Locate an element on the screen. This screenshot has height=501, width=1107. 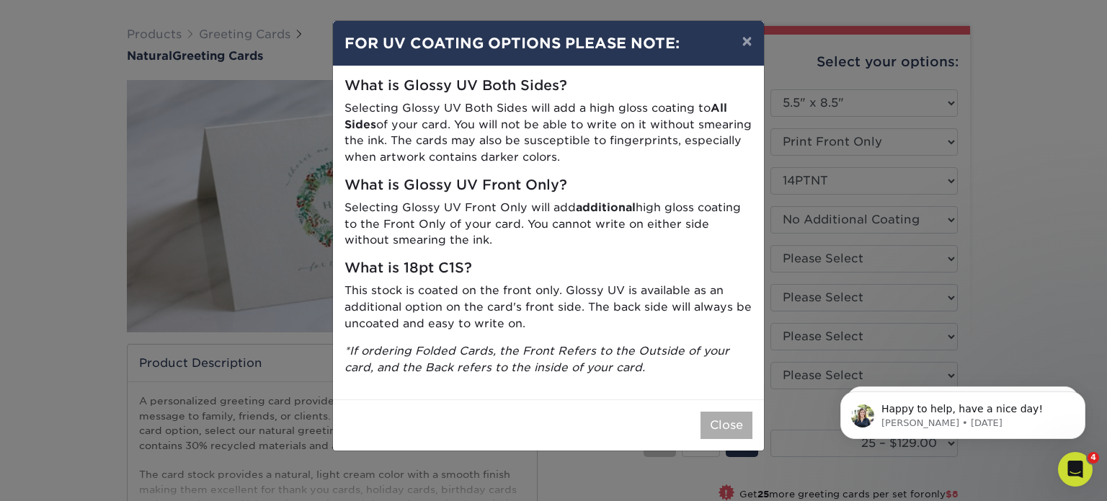
i: *If ordering Folded Cards, the Front Refers to the Outside of your card, and the Back refers to t... is located at coordinates (537, 359).